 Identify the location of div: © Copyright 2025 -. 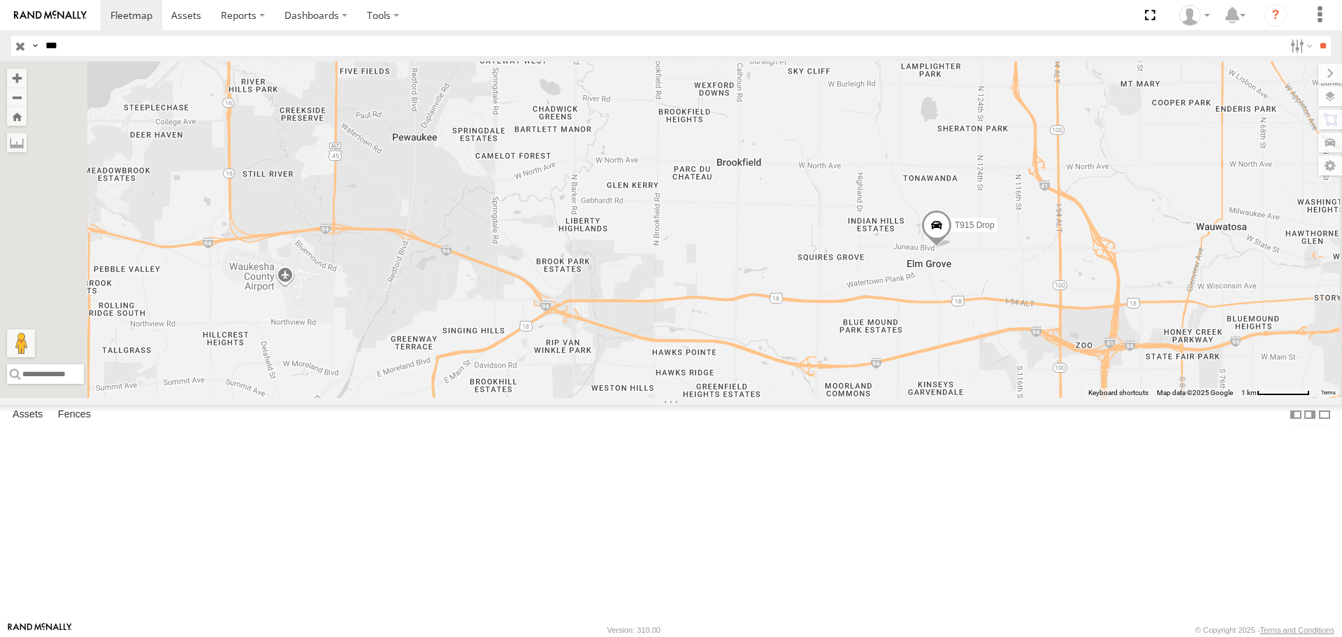
(1265, 630).